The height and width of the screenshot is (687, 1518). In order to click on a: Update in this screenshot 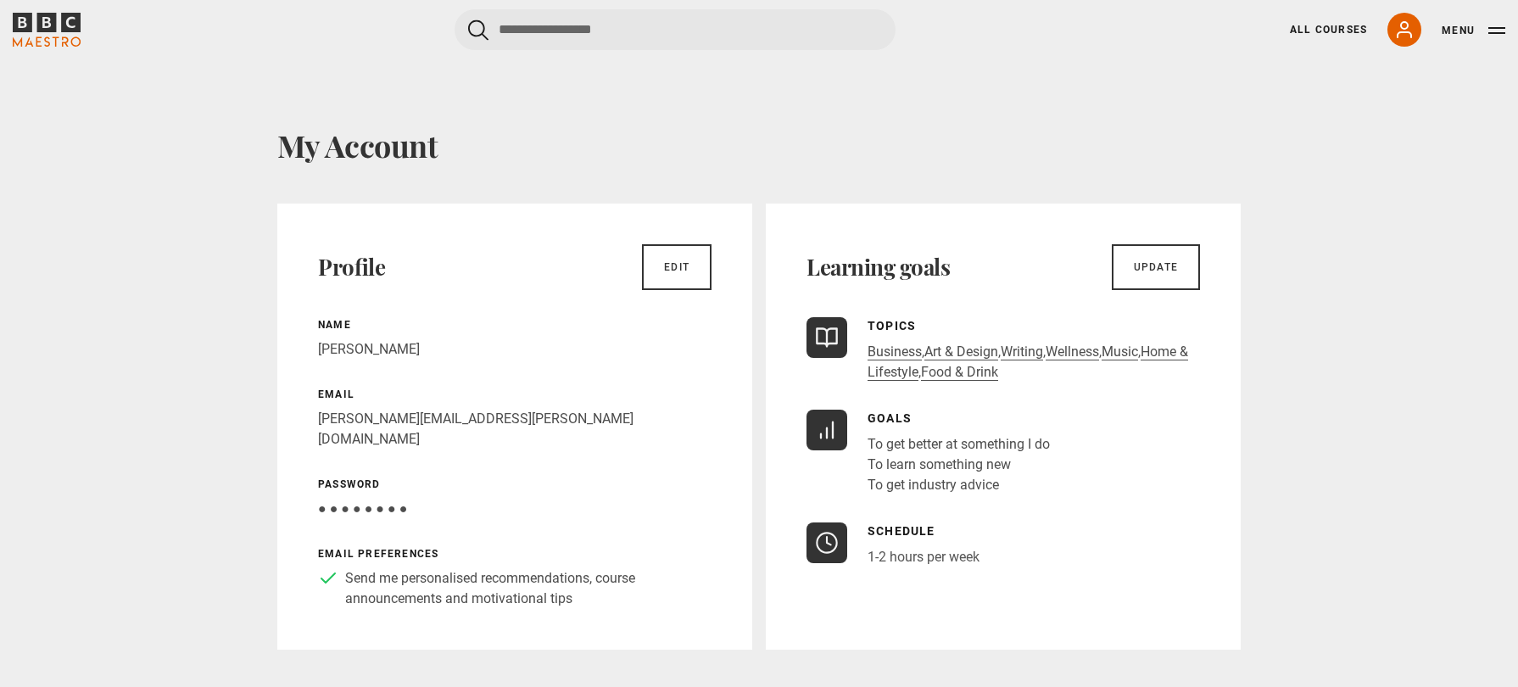, I will do `click(1156, 267)`.